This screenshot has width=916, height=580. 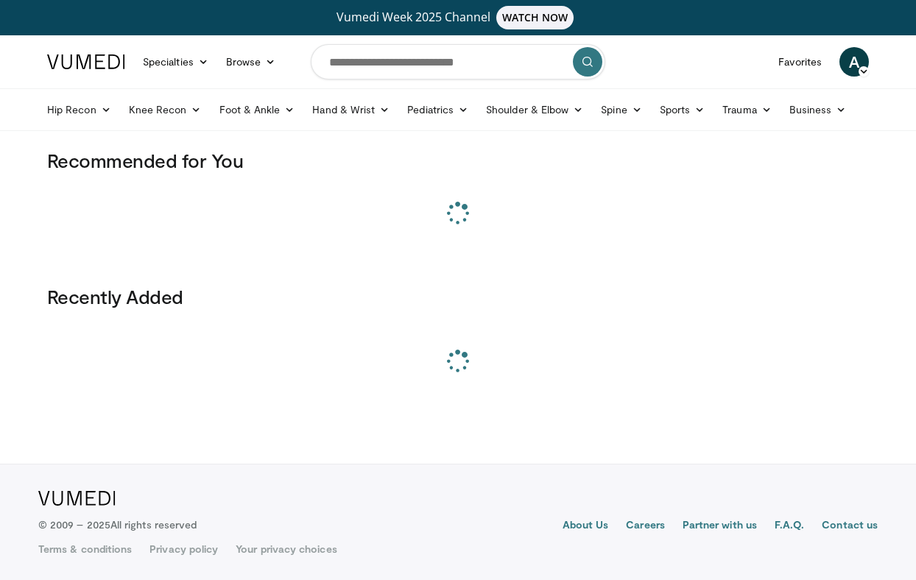 What do you see at coordinates (818, 110) in the screenshot?
I see `a: Business` at bounding box center [818, 110].